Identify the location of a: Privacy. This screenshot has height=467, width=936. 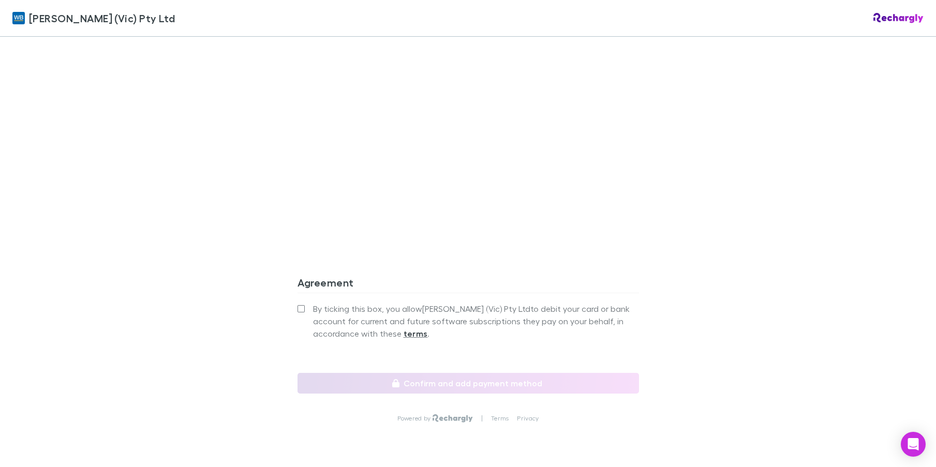
(528, 419).